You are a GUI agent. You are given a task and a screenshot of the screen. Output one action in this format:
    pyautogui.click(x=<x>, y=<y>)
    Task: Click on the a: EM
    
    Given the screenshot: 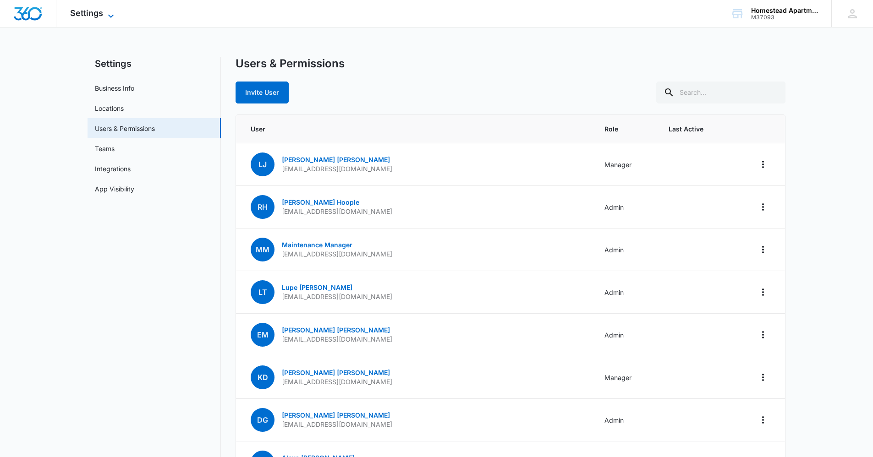 What is the action you would take?
    pyautogui.click(x=262, y=335)
    